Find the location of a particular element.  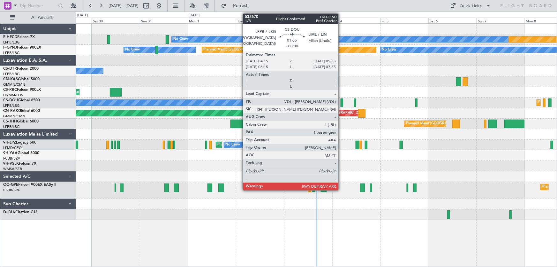

a: 9H-YAAGlobal 5000 is located at coordinates (21, 153).